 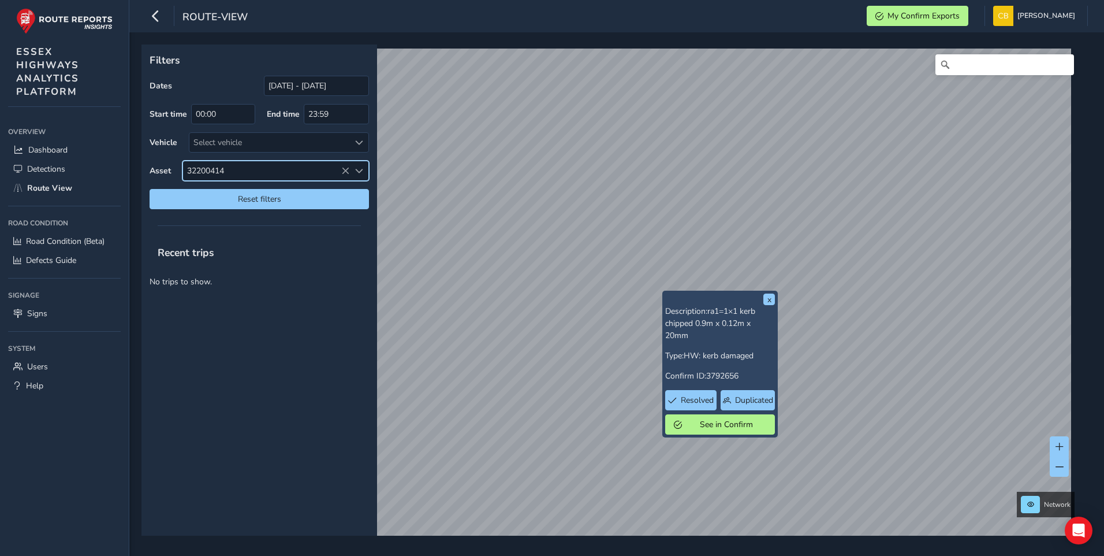 I want to click on a: Road Condition (Beta), so click(x=64, y=241).